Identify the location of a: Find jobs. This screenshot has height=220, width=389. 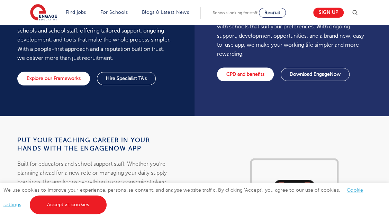
(76, 12).